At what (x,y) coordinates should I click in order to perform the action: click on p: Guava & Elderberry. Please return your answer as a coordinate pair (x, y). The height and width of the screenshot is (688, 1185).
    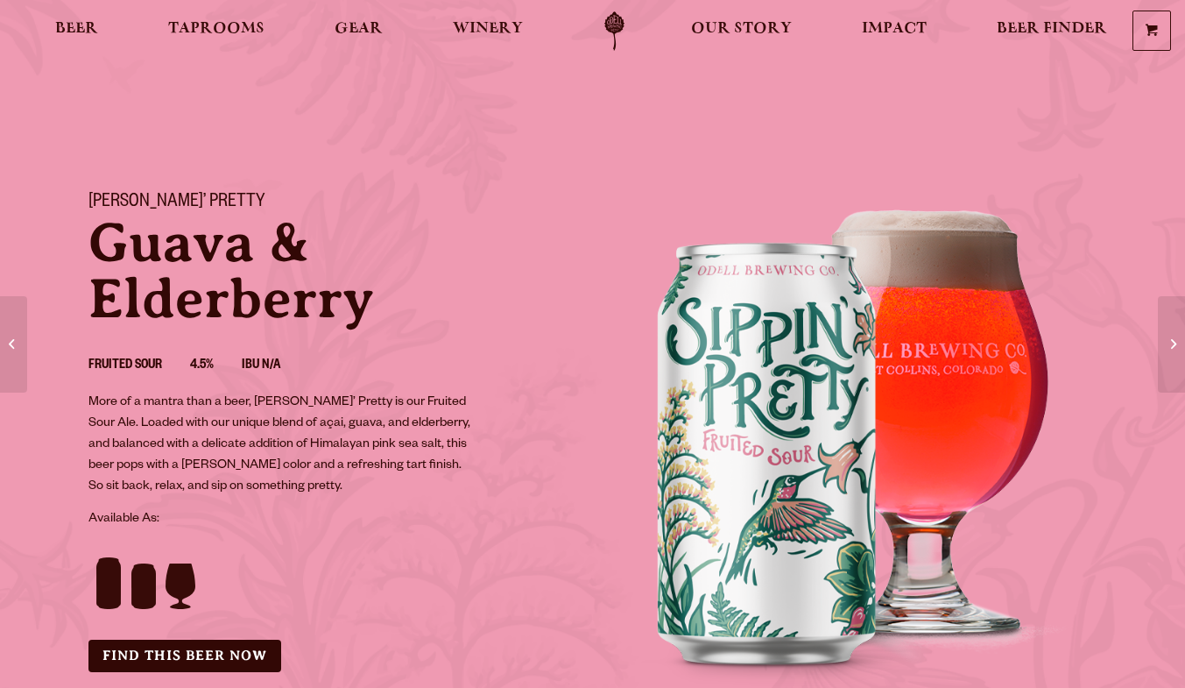
    Looking at the image, I should click on (330, 271).